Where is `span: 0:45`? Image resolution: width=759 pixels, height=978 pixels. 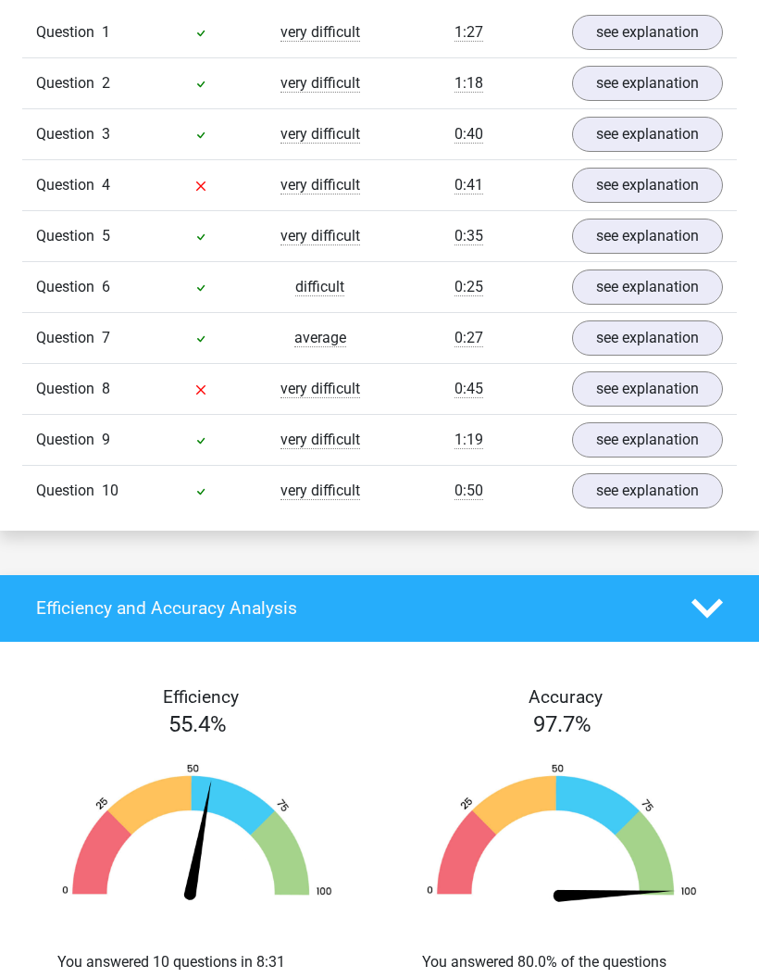
span: 0:45 is located at coordinates (469, 389).